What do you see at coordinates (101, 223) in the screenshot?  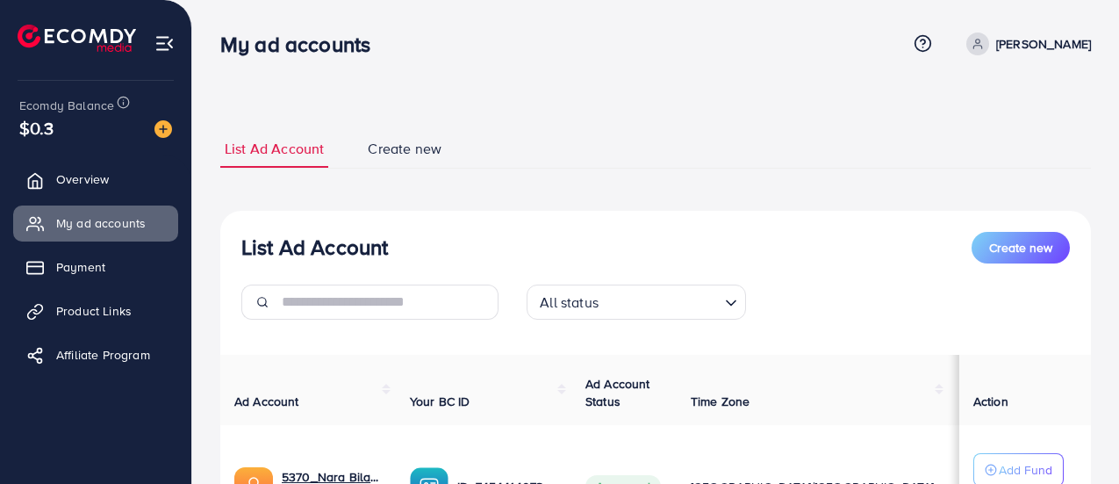 I see `span: My ad accounts` at bounding box center [101, 223].